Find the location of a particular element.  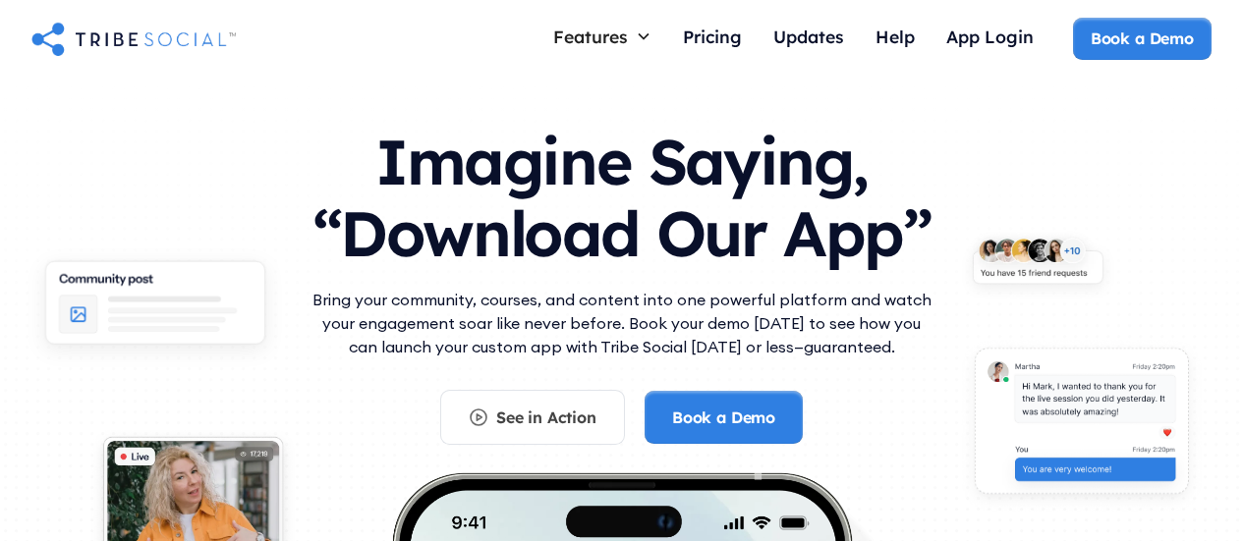

a: App Login is located at coordinates (989, 38).